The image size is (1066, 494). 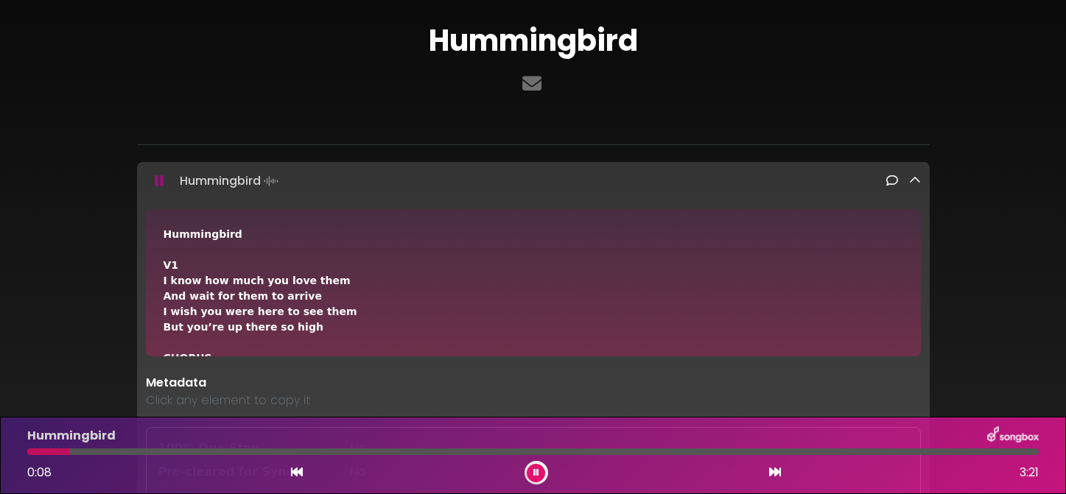 I want to click on span: 3:21, so click(x=1029, y=473).